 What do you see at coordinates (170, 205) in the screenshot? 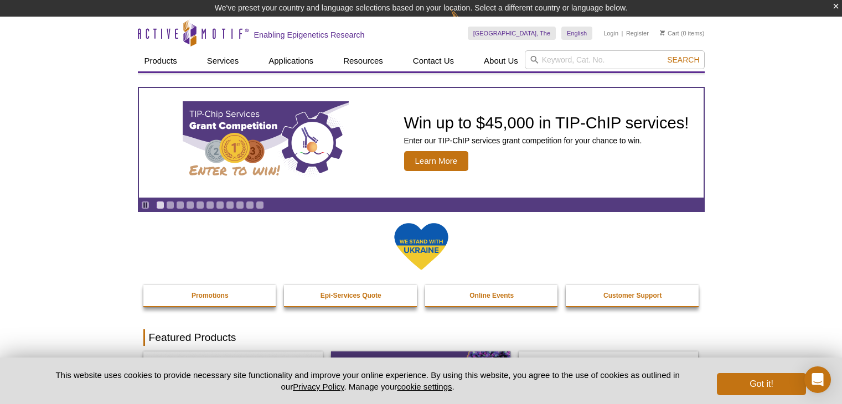
I see `a: Go to slide 2` at bounding box center [170, 205].